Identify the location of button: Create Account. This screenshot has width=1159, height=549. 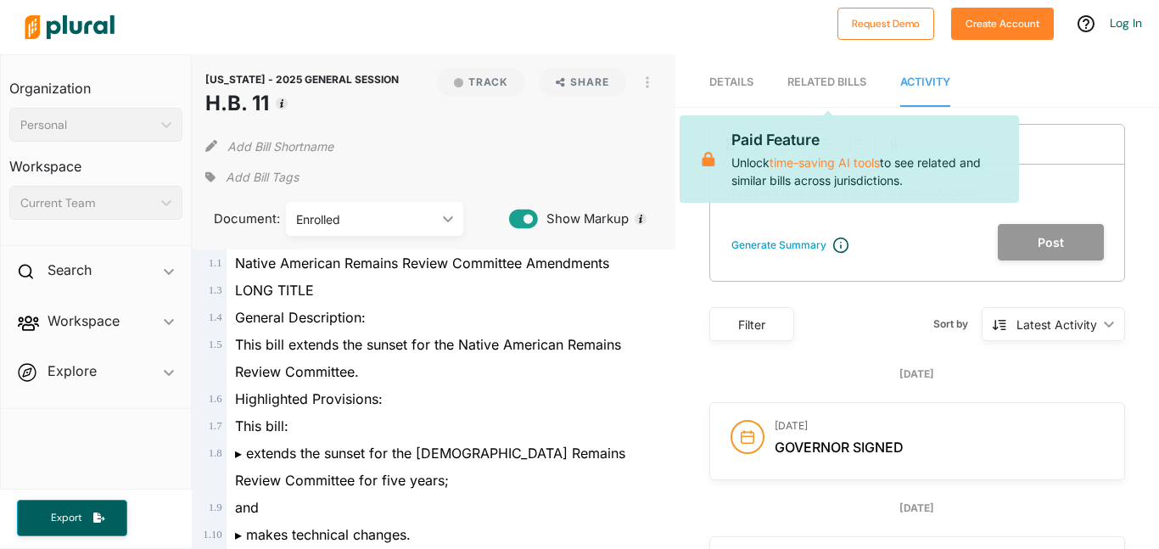
(1002, 24).